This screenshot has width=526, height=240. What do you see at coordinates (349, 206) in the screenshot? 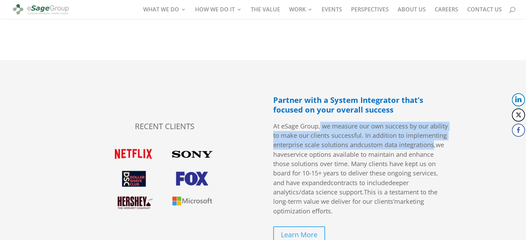
I see `span: marketing optimization efforts.` at bounding box center [349, 206].